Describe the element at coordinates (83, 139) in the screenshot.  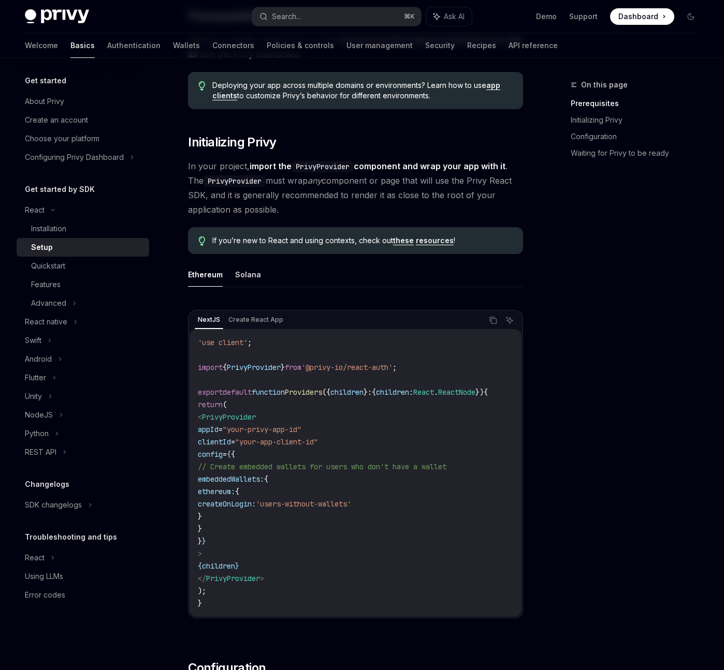
I see `a: Choose your platform` at that location.